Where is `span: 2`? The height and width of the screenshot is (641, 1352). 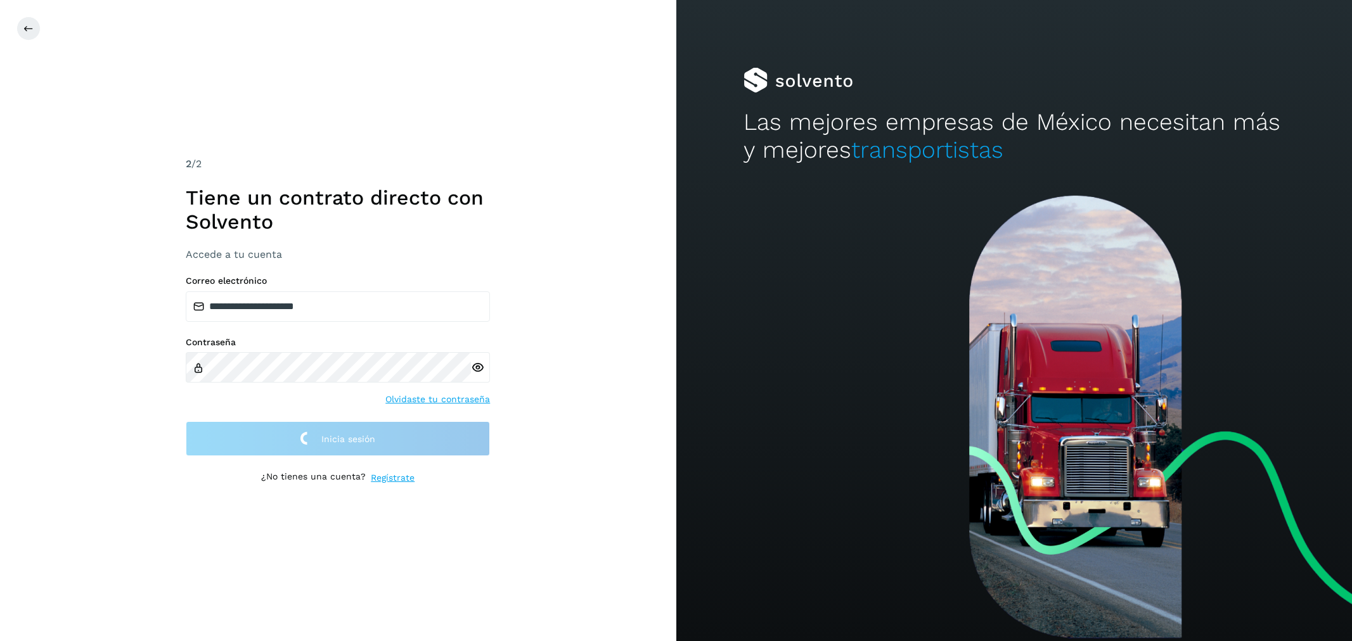
span: 2 is located at coordinates (188, 163).